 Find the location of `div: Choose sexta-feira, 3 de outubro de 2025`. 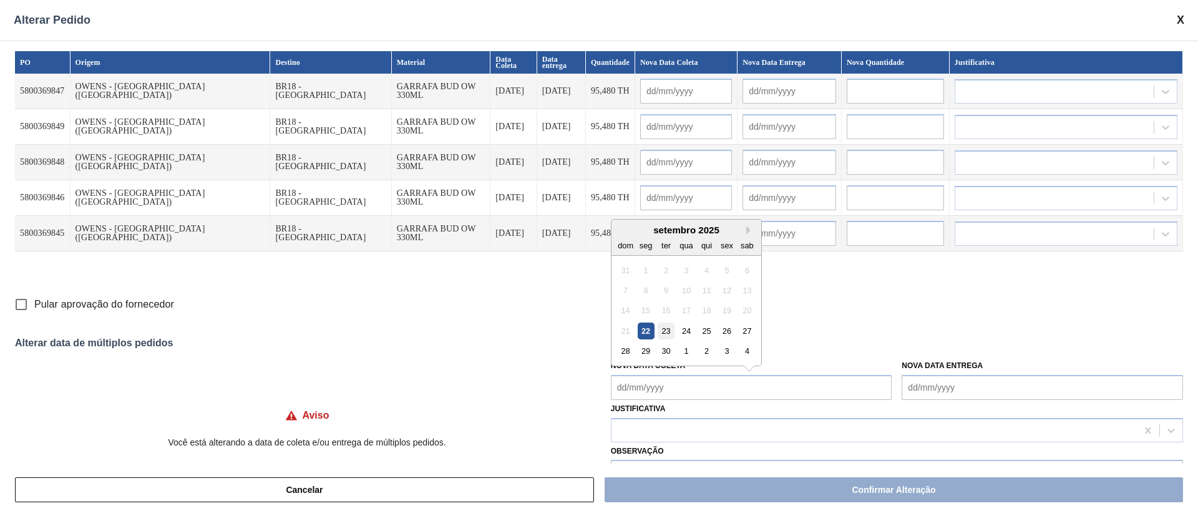

div: Choose sexta-feira, 3 de outubro de 2025 is located at coordinates (726, 351).